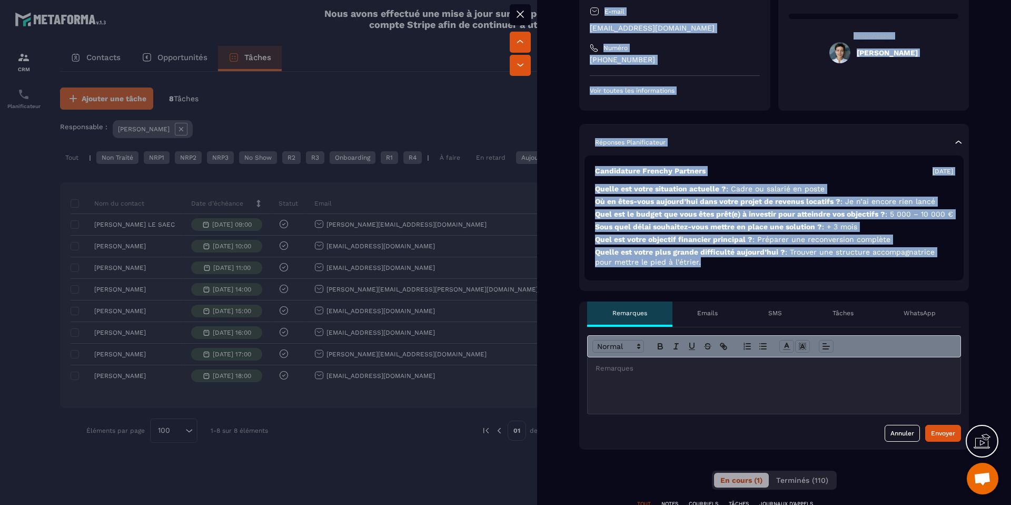 The width and height of the screenshot is (1011, 505). I want to click on p: Responsable, so click(874, 36).